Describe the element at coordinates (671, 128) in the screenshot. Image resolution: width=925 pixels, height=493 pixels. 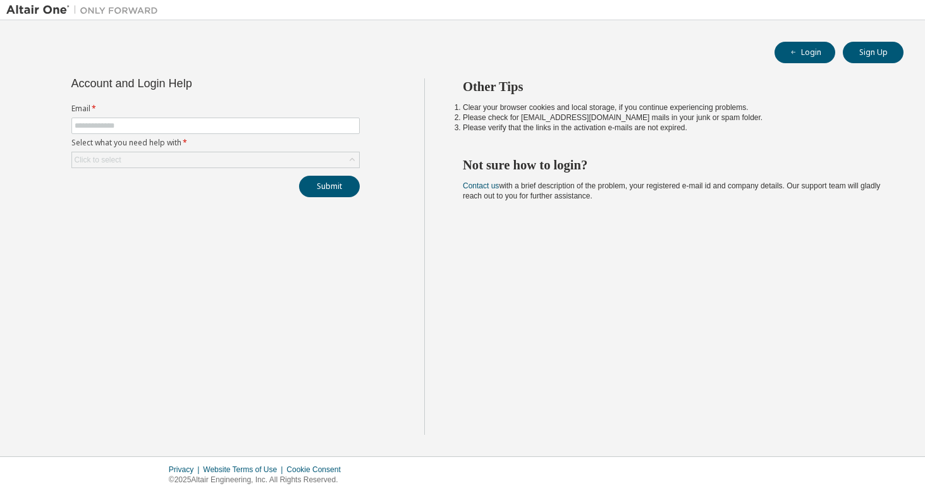
I see `li: Please verify that the links in the activation e-mails are not expired.` at that location.